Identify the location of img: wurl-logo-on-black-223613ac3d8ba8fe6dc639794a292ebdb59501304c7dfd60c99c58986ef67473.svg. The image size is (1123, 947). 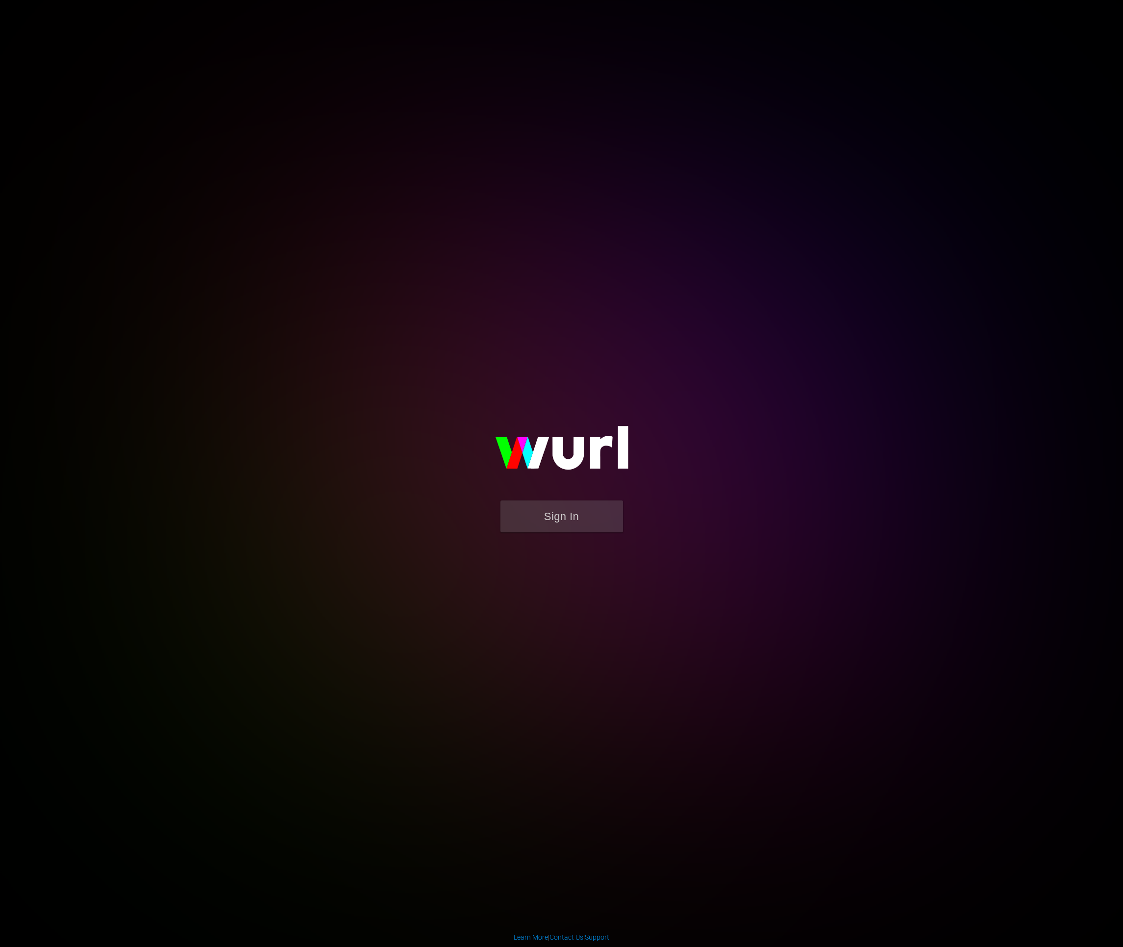
(562, 453).